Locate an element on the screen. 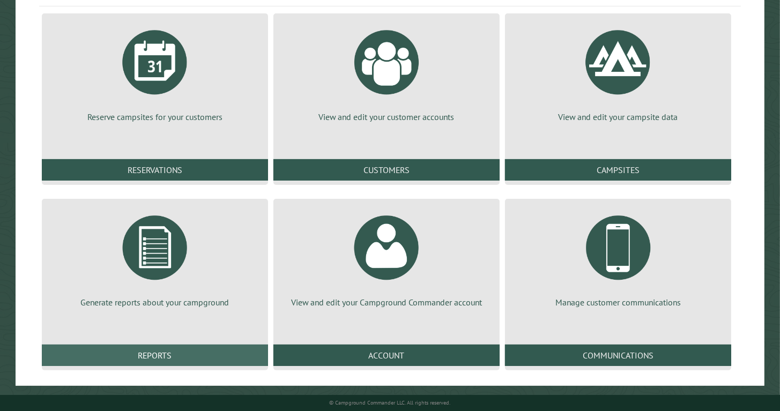 This screenshot has height=411, width=780. small: © Campground Commander LLC. All rights reserved. is located at coordinates (390, 403).